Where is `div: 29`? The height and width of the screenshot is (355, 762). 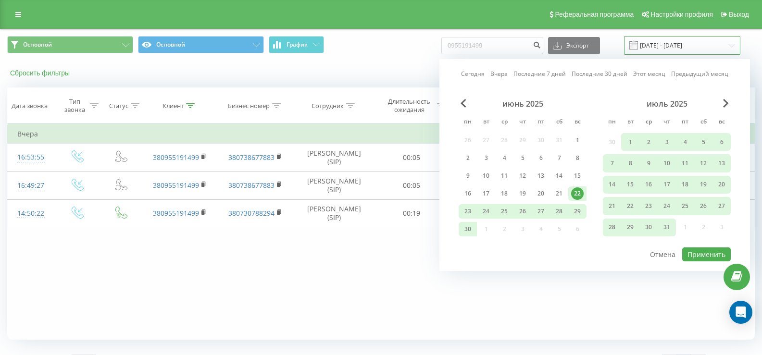
div: 29 is located at coordinates (577, 211).